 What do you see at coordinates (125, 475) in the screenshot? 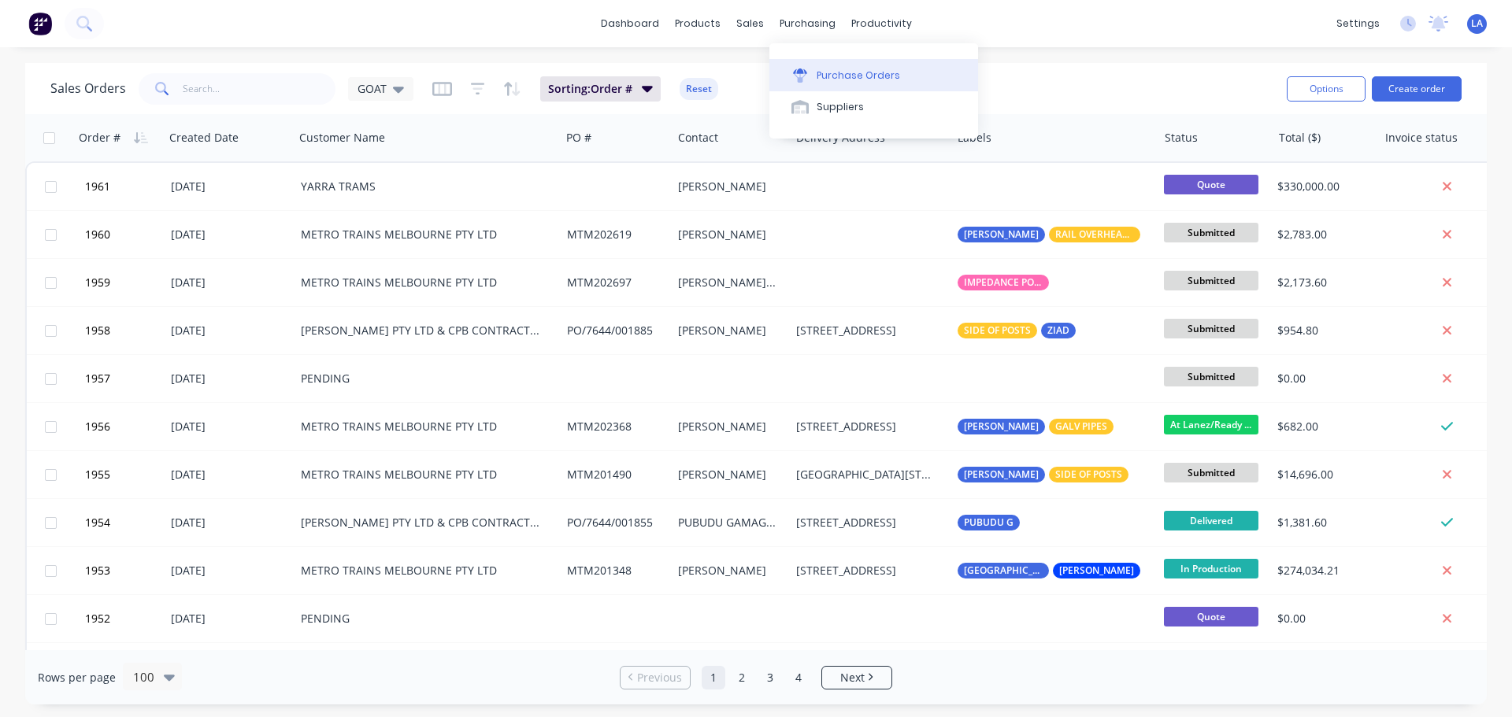
I see `button: 1955` at bounding box center [125, 475].